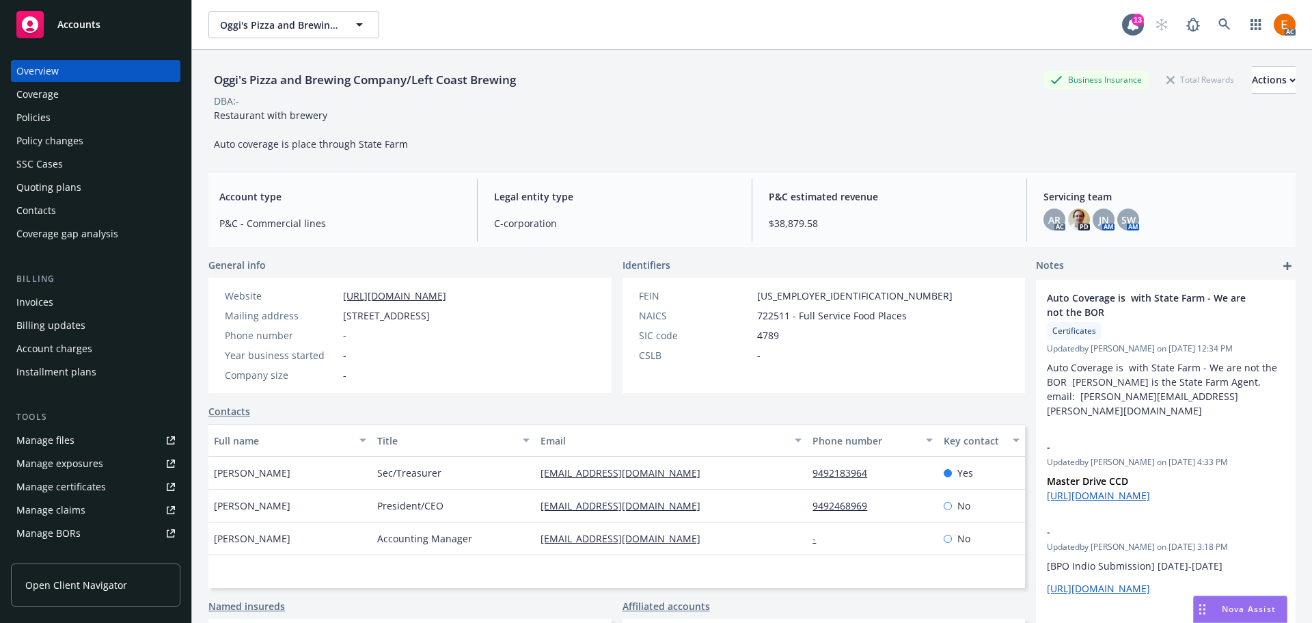 The height and width of the screenshot is (623, 1312). I want to click on div: Coverage, so click(38, 94).